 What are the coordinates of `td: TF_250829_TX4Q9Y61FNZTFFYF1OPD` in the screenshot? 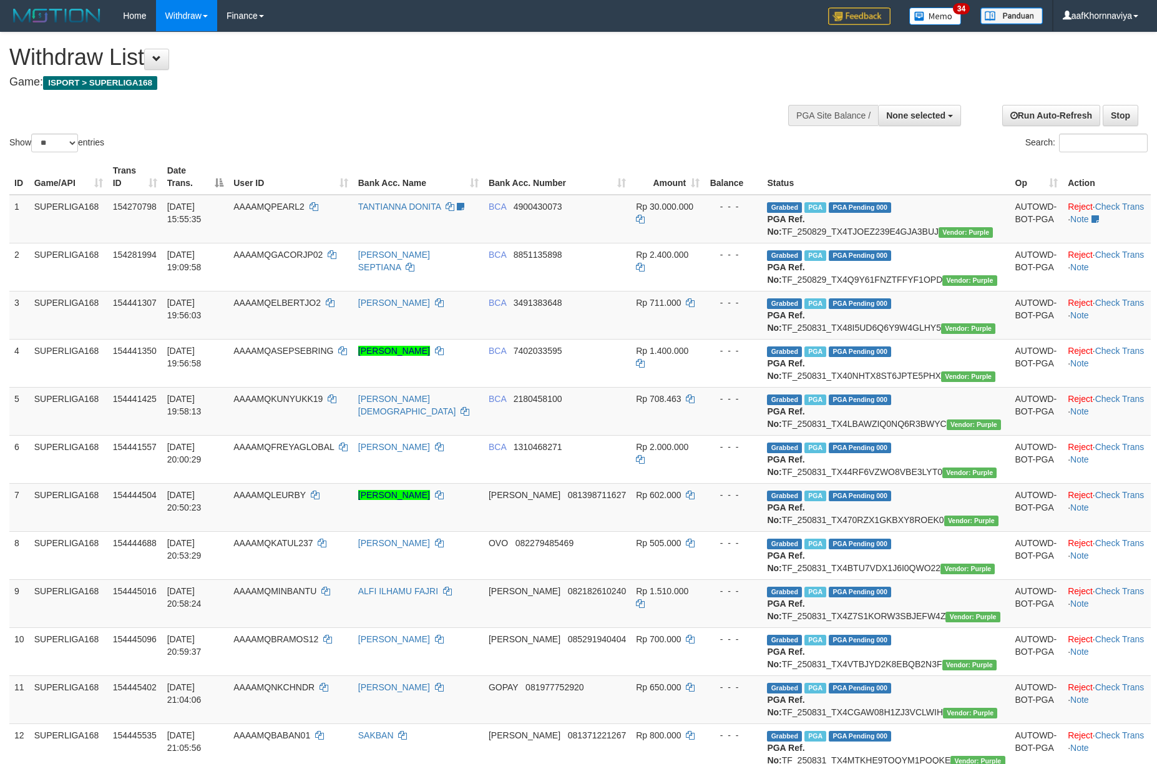 It's located at (885, 266).